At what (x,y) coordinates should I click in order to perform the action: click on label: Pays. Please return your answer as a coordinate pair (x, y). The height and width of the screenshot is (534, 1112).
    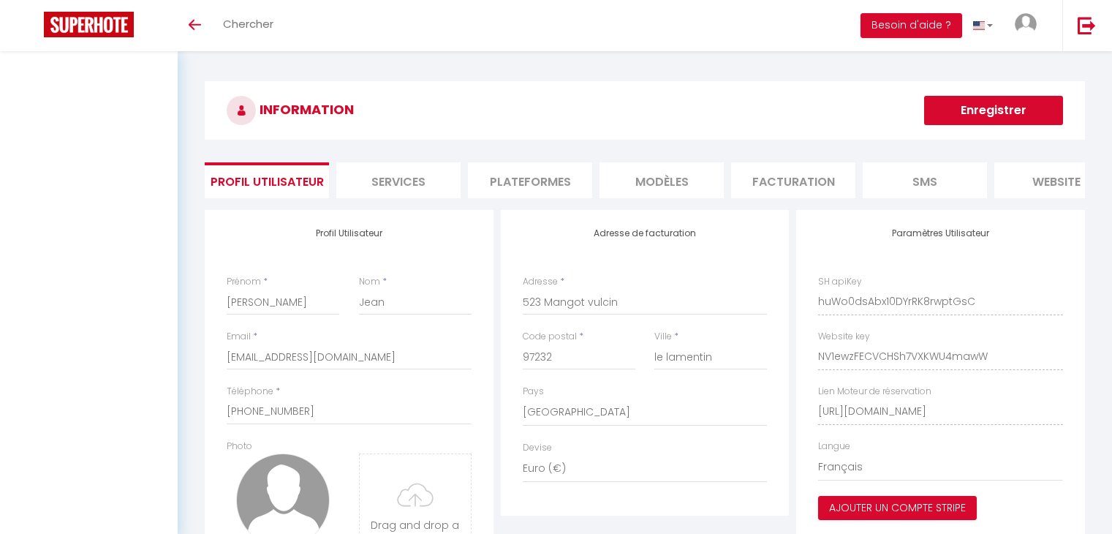
    Looking at the image, I should click on (533, 391).